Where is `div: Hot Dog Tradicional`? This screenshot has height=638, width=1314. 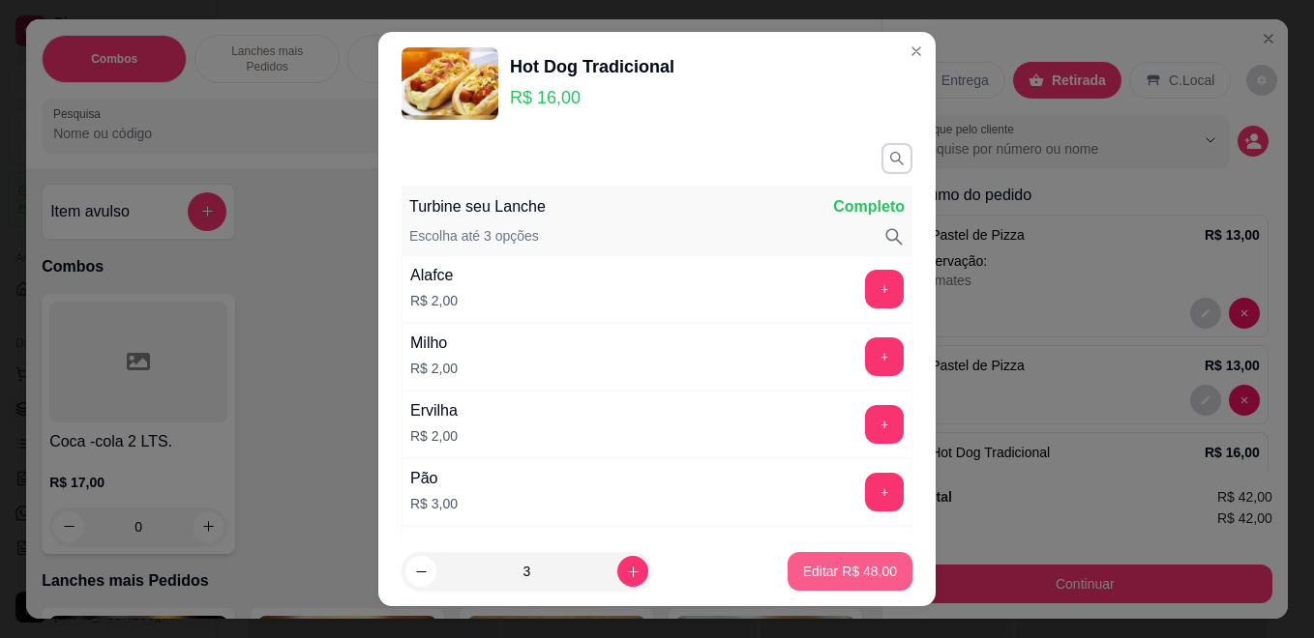
div: Hot Dog Tradicional is located at coordinates (592, 67).